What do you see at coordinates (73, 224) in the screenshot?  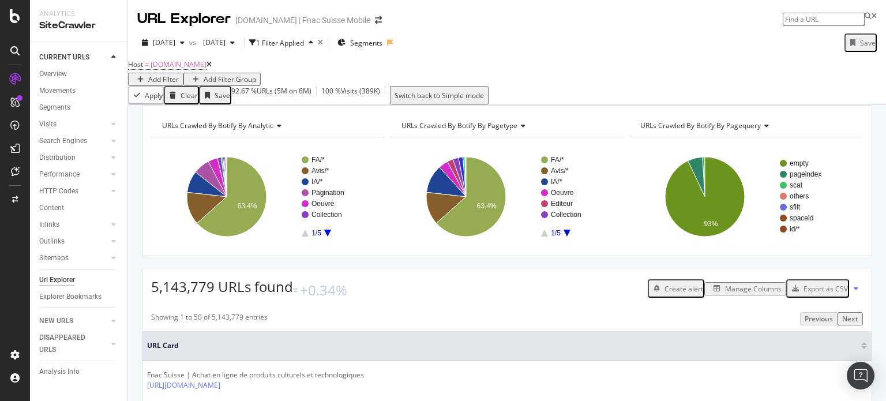 I see `a: Inlinks` at bounding box center [73, 224].